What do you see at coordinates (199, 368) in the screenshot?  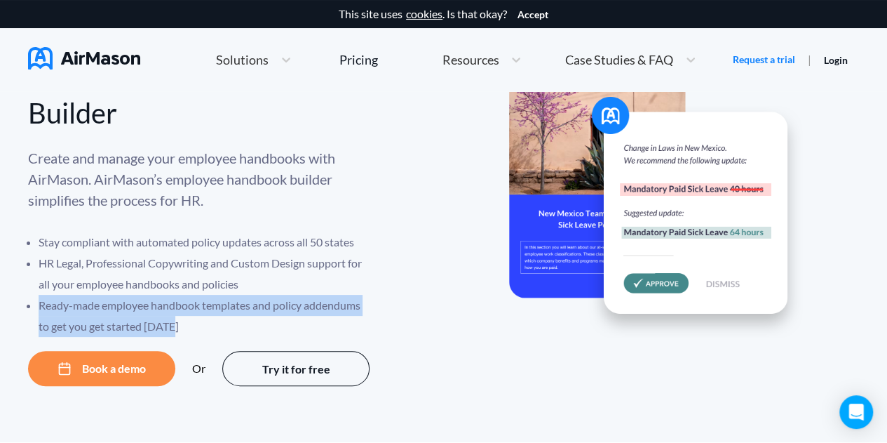 I see `div: Or` at bounding box center [199, 368].